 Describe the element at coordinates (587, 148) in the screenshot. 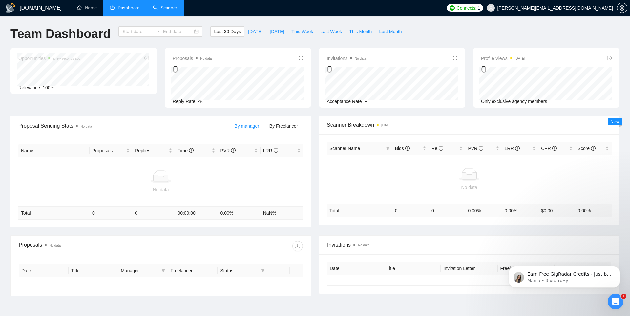

I see `span: Score` at that location.